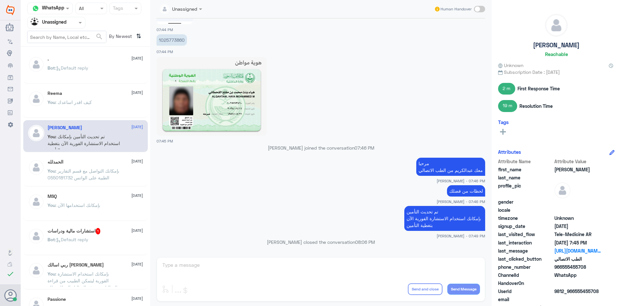 The height and width of the screenshot is (306, 621). Describe the element at coordinates (67, 37) in the screenshot. I see `input: Search by Name, Local etc…` at that location.